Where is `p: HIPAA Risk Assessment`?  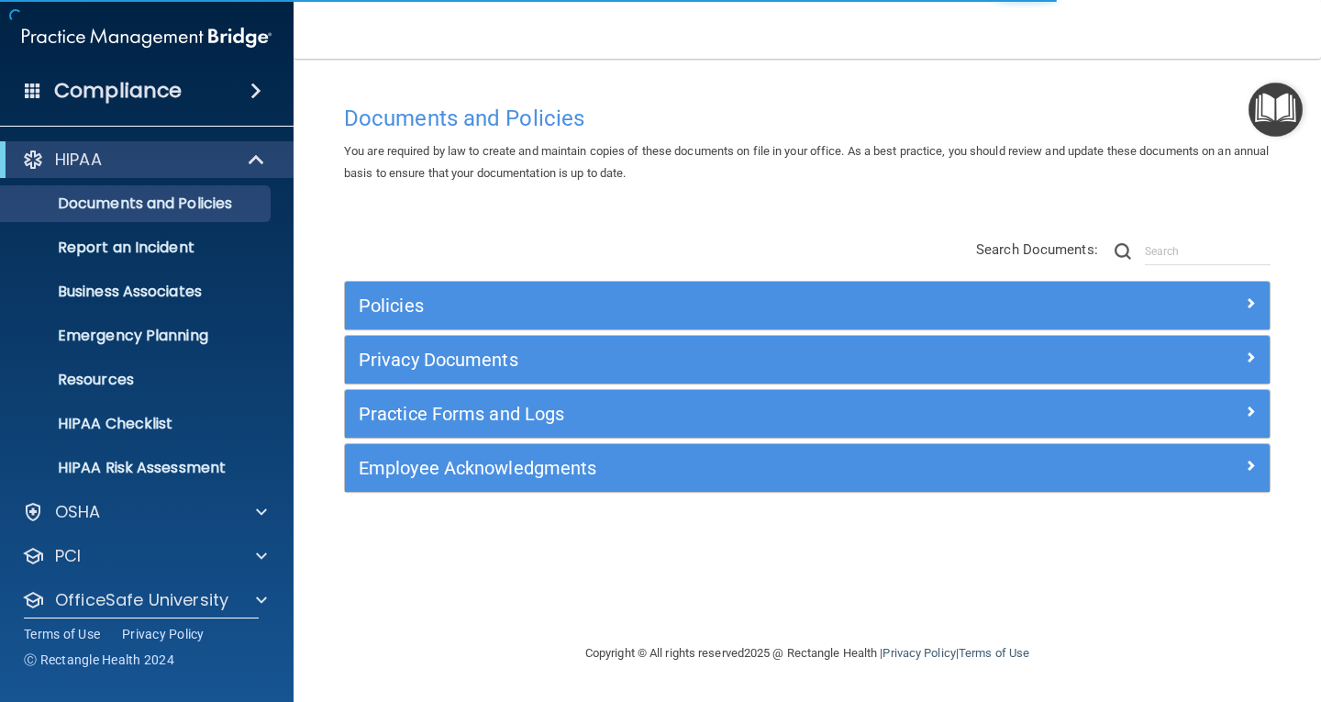
p: HIPAA Risk Assessment is located at coordinates (137, 468).